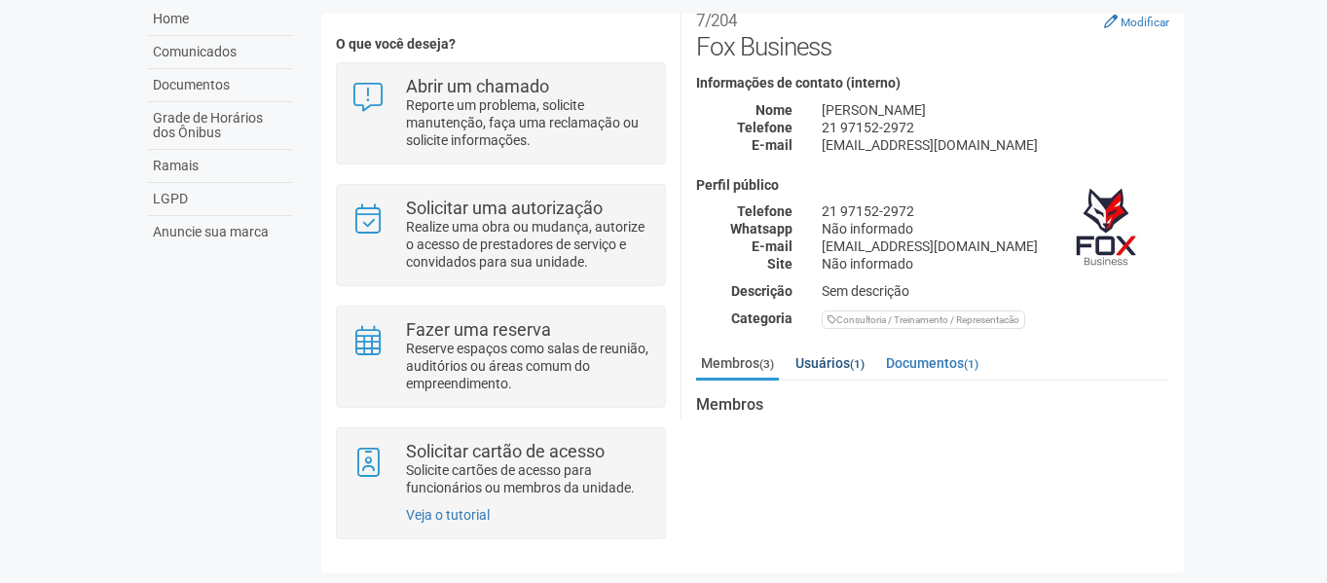 Image resolution: width=1327 pixels, height=583 pixels. I want to click on strong: Membros, so click(933, 405).